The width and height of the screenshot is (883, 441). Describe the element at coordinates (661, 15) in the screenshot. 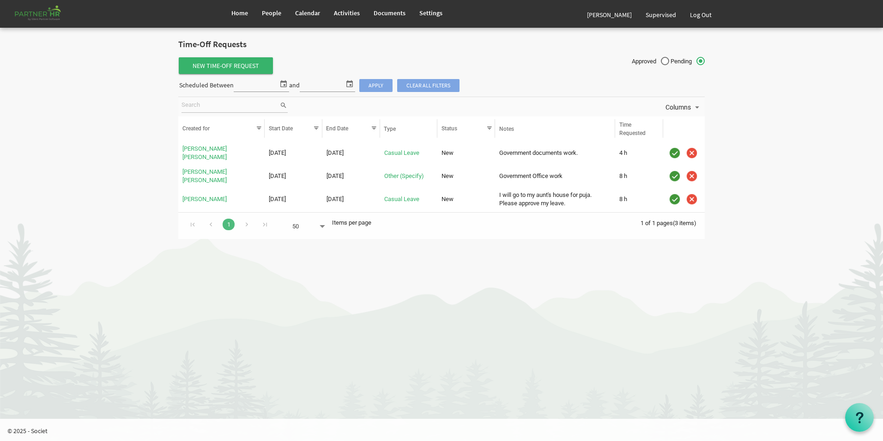

I see `span: Supervised` at that location.